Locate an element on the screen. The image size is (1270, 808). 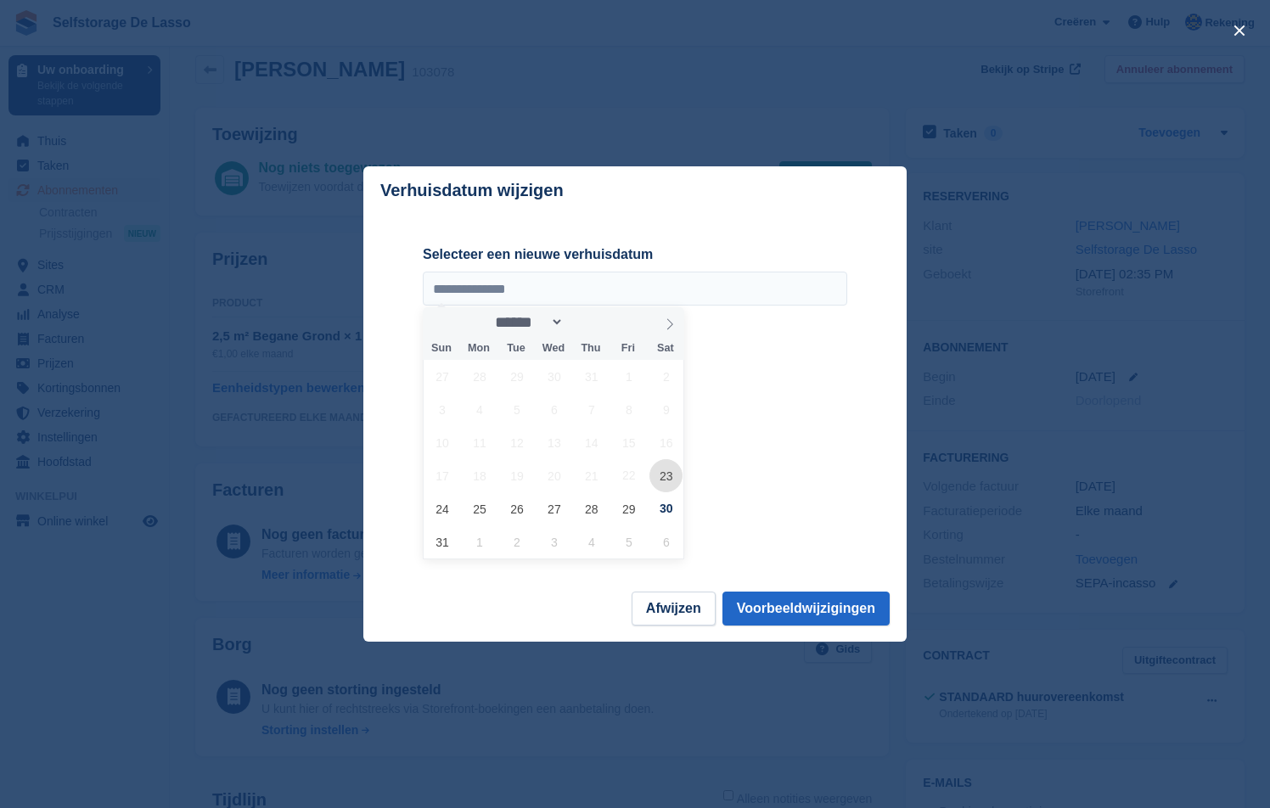
span: September 2, 2025 is located at coordinates (516, 542).